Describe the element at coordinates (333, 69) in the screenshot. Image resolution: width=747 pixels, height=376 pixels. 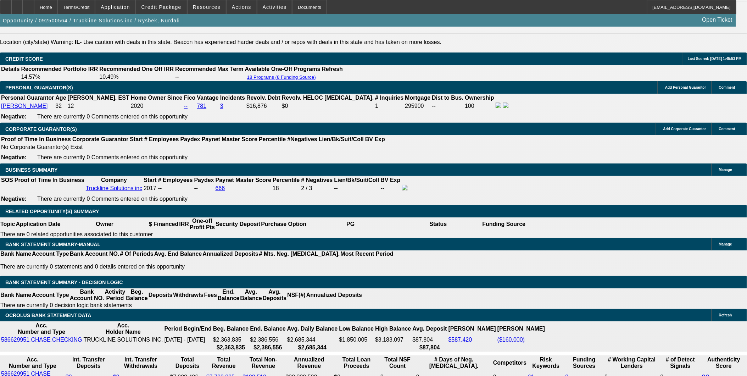
I see `th: Refresh` at that location.